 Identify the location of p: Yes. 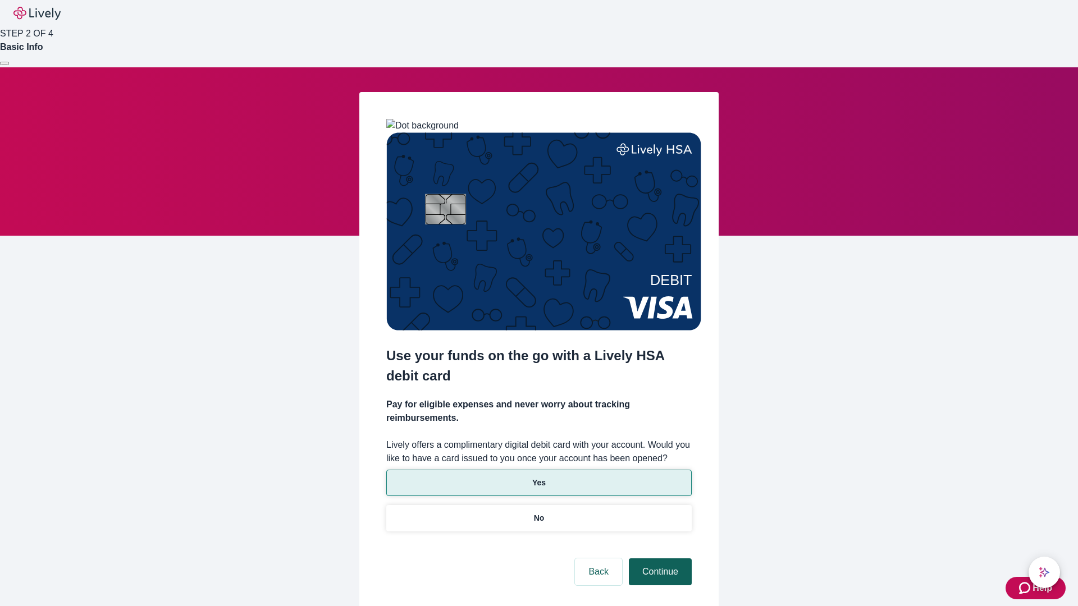
(539, 483).